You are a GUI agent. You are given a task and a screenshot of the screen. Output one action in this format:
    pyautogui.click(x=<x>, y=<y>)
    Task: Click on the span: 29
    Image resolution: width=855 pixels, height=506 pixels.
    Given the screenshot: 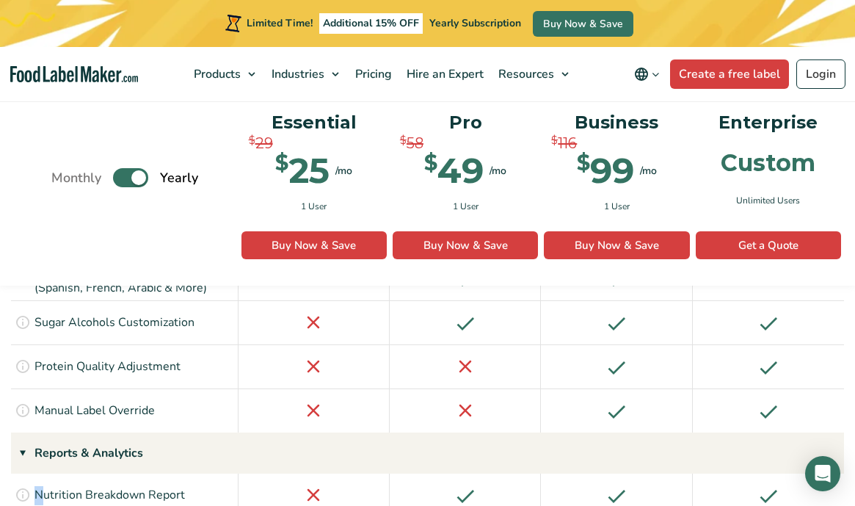 What is the action you would take?
    pyautogui.click(x=264, y=143)
    